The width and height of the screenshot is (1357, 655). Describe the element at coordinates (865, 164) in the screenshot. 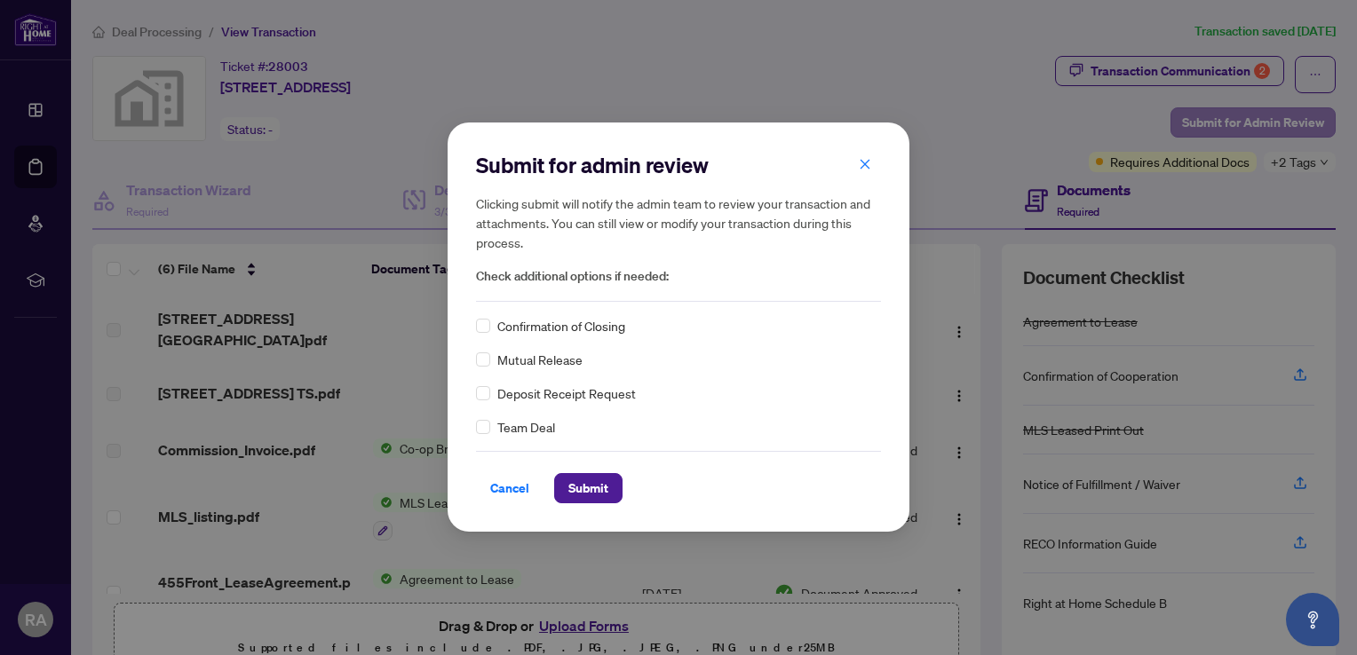

I see `span: close` at that location.